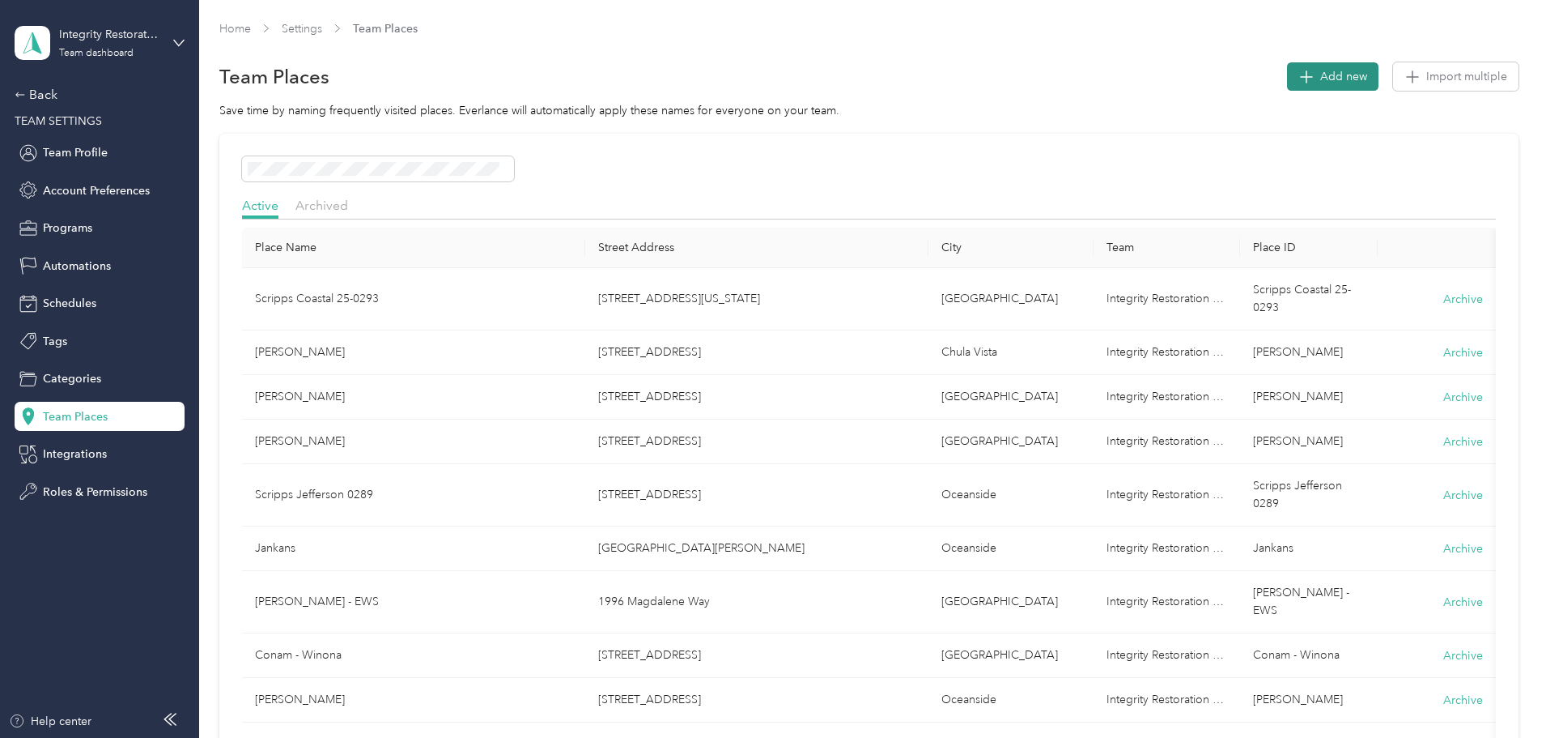  What do you see at coordinates (757, 248) in the screenshot?
I see `th: Street Address` at bounding box center [757, 248].